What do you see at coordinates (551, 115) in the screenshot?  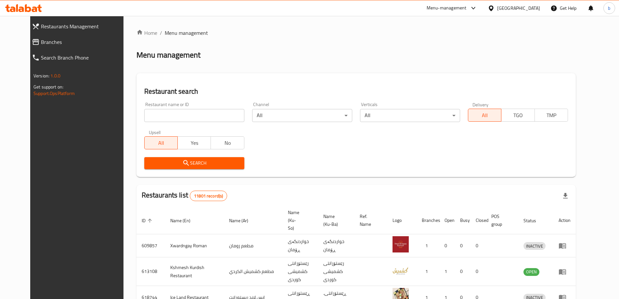 I see `button: TMP` at bounding box center [551, 115].